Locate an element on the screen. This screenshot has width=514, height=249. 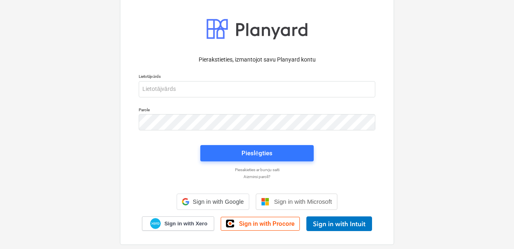
p: Lietotājvārds is located at coordinates (257, 77).